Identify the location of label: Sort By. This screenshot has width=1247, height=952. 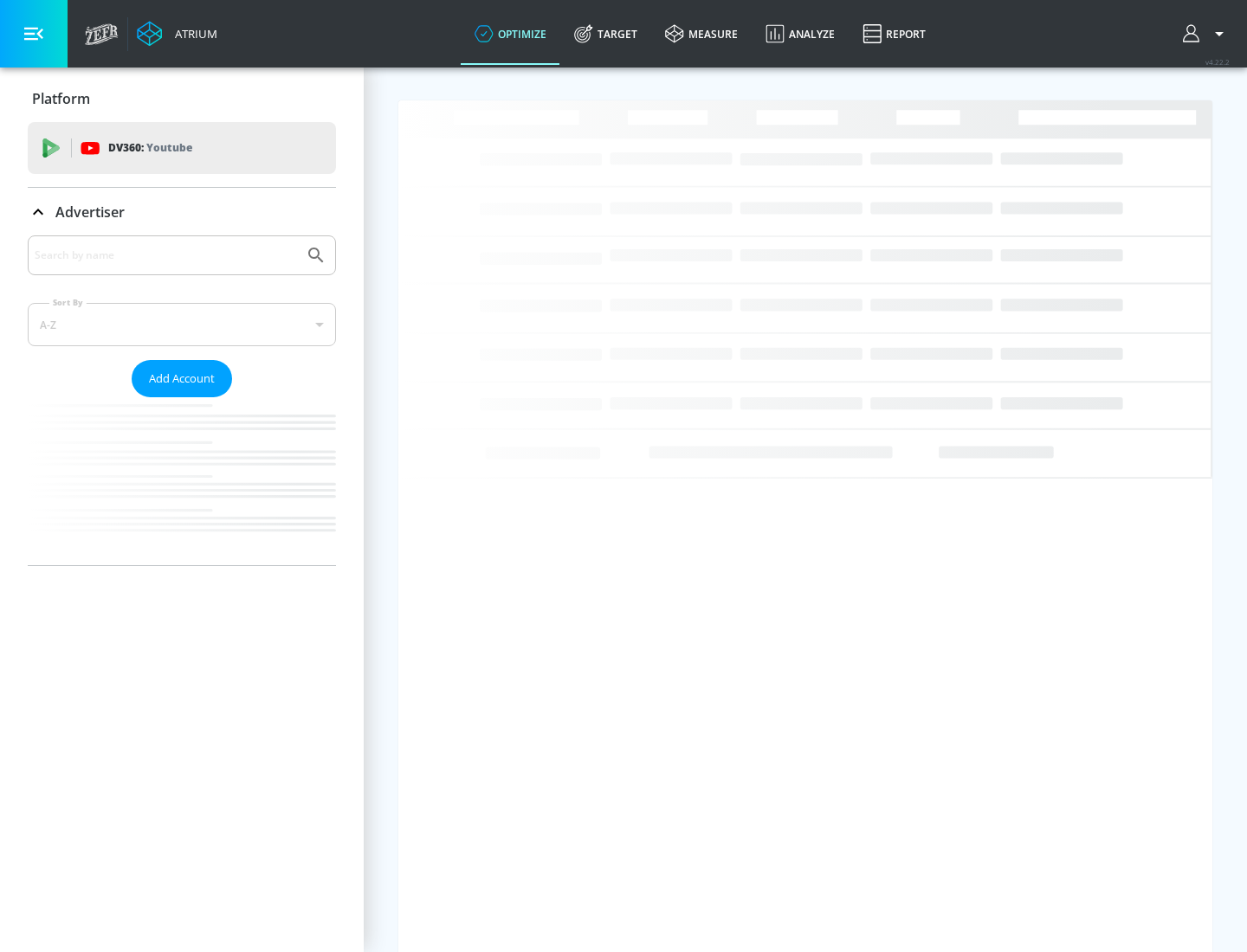
(68, 302).